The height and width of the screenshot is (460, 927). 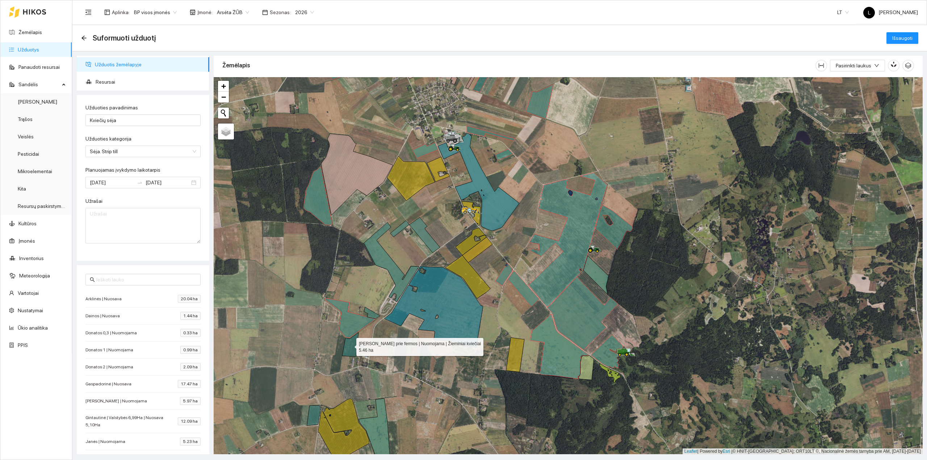 What do you see at coordinates (121, 12) in the screenshot?
I see `span: Aplinka :` at bounding box center [121, 12].